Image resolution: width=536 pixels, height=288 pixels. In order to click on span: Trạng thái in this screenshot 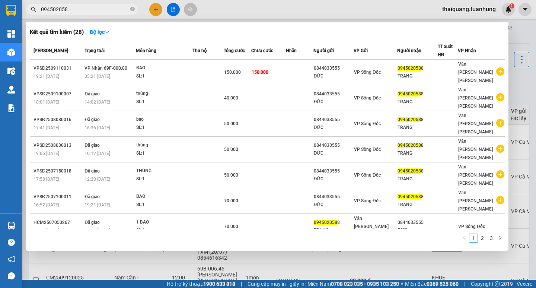, I will do `click(95, 51)`.